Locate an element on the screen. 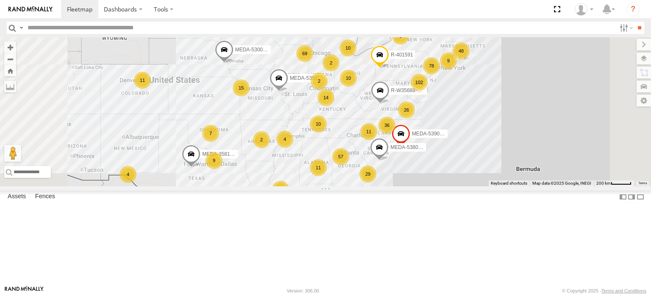 This screenshot has width=651, height=295. div: 26 is located at coordinates (407, 110).